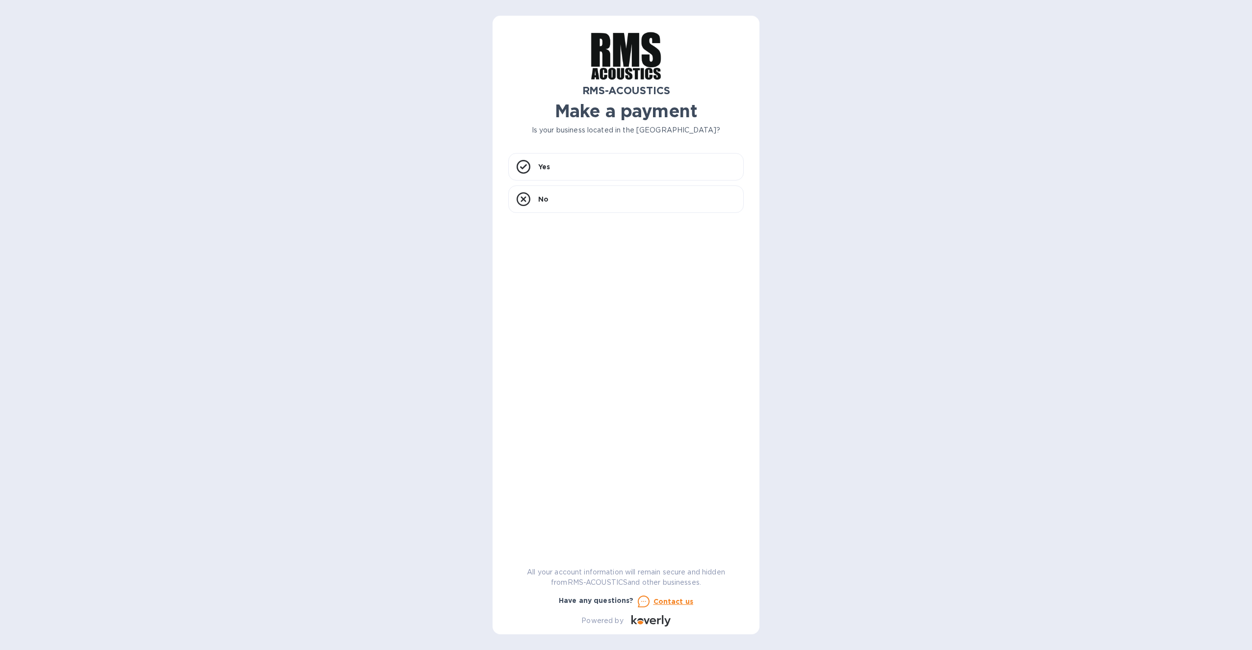 Image resolution: width=1252 pixels, height=650 pixels. Describe the element at coordinates (596, 600) in the screenshot. I see `b: Have any questions?` at that location.